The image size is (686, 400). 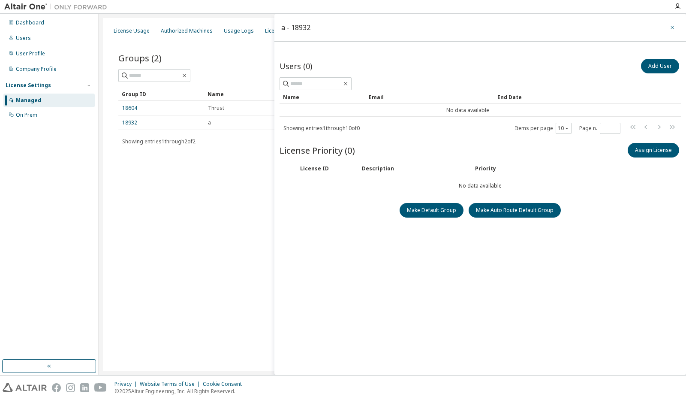 I want to click on div: License Usage, so click(x=132, y=31).